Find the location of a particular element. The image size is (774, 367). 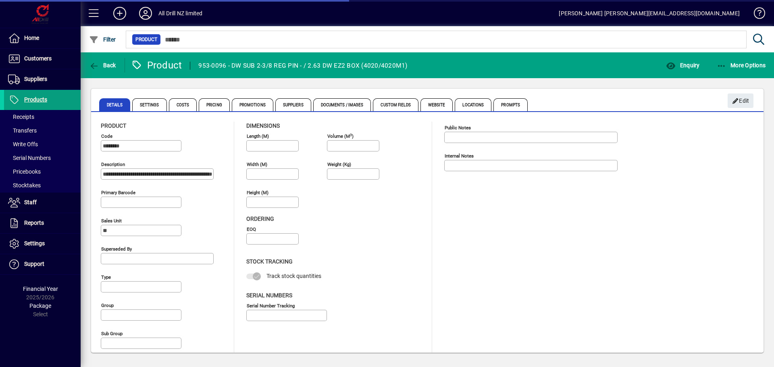

a: Home is located at coordinates (42, 38).